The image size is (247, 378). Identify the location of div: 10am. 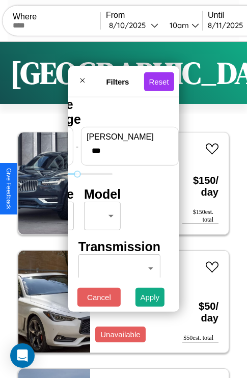
(178, 25).